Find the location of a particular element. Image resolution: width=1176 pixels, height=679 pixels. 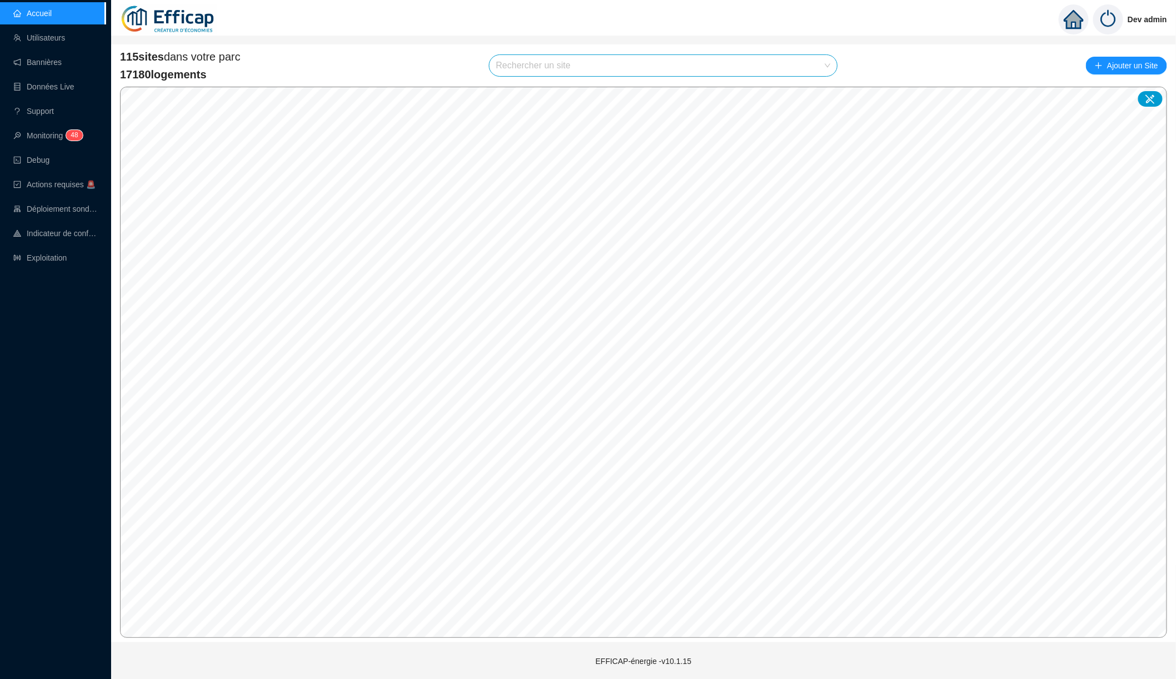

a: notificationBannières is located at coordinates (37, 62).